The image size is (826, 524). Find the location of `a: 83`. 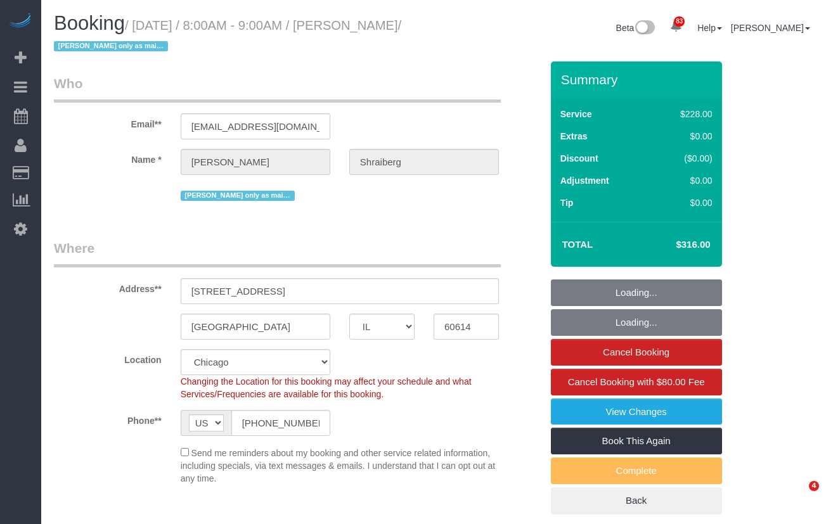

a: 83 is located at coordinates (676, 27).